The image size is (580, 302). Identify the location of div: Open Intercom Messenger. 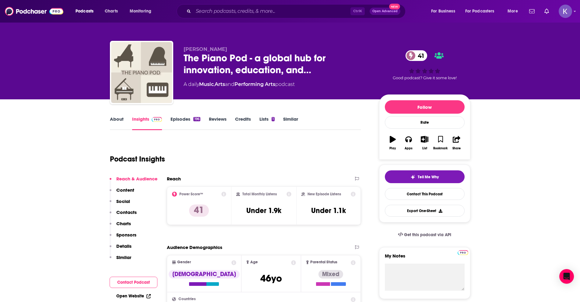
(567, 276).